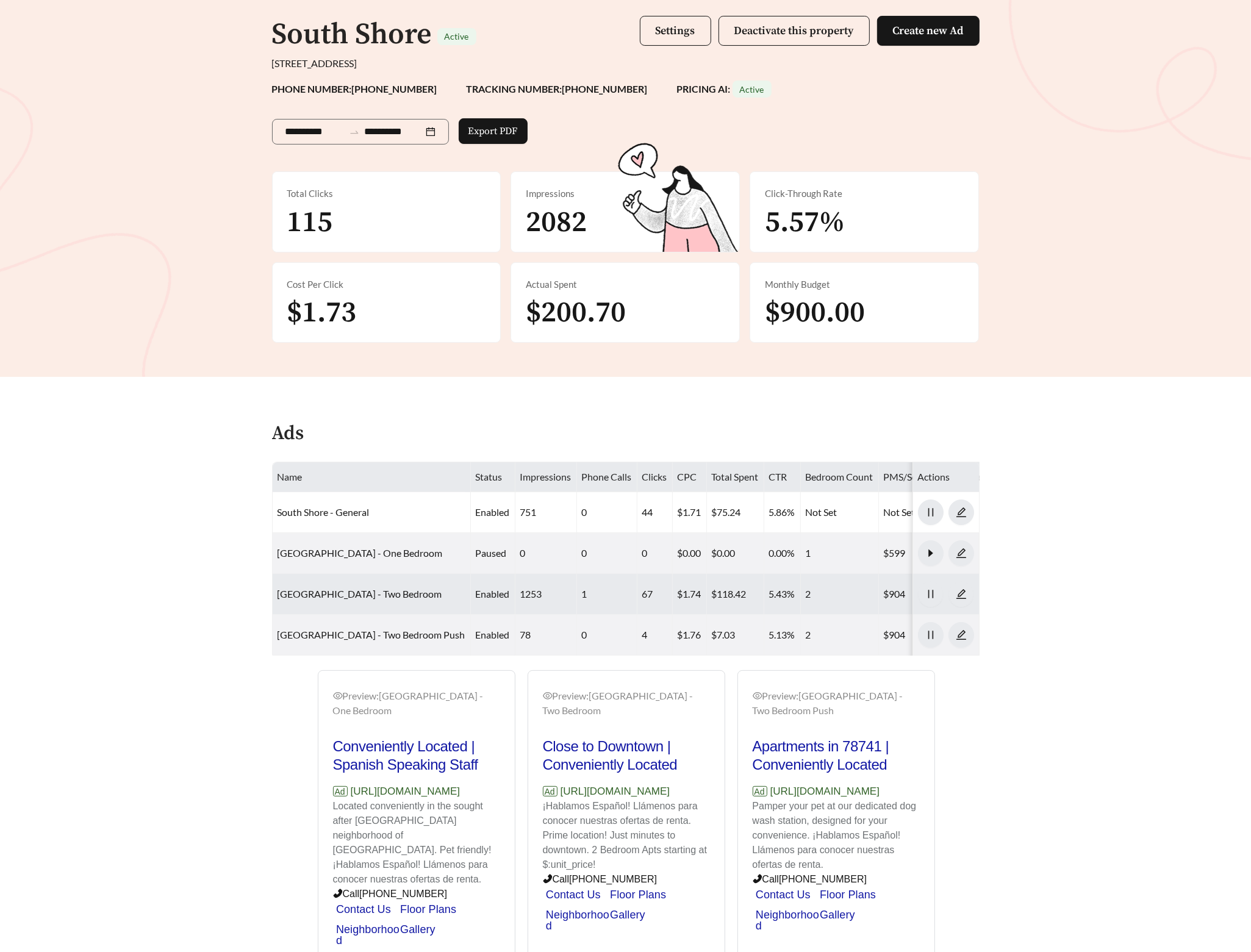  I want to click on button: caret-right, so click(930, 553).